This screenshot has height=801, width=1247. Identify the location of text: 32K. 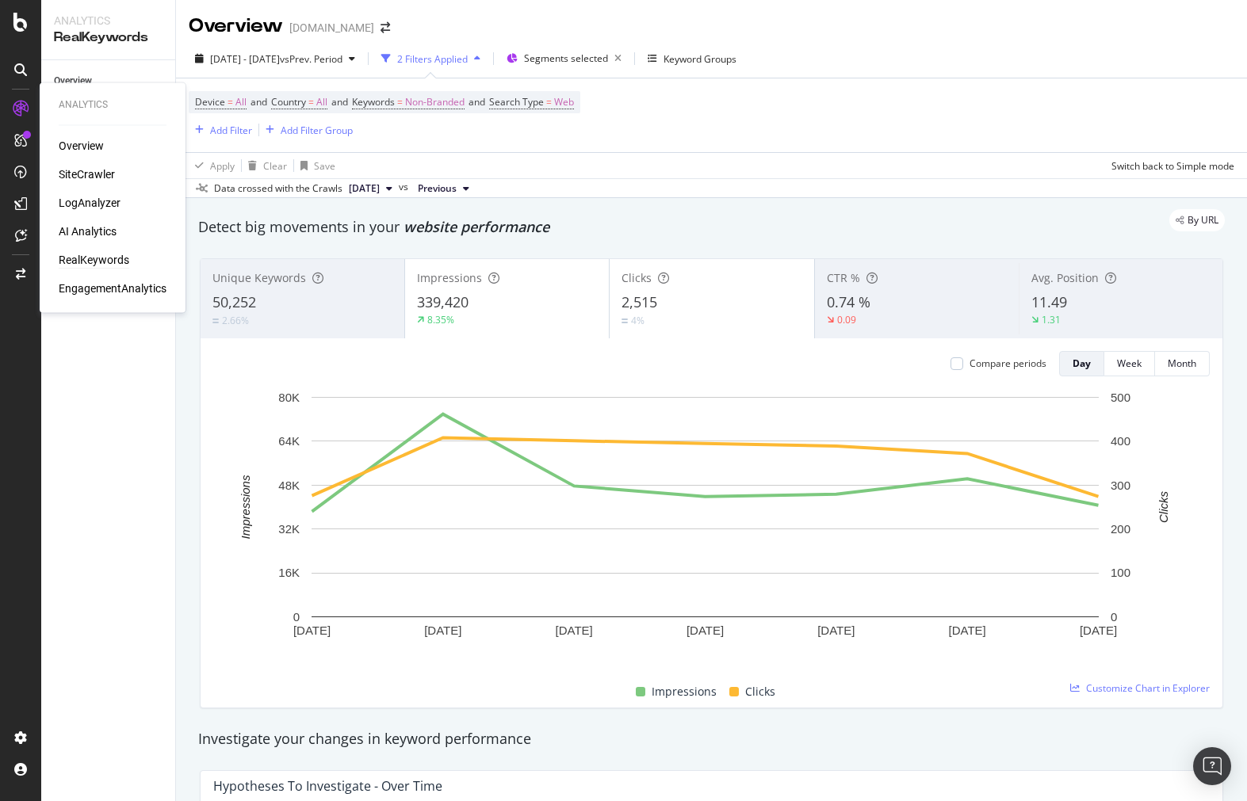
(288, 529).